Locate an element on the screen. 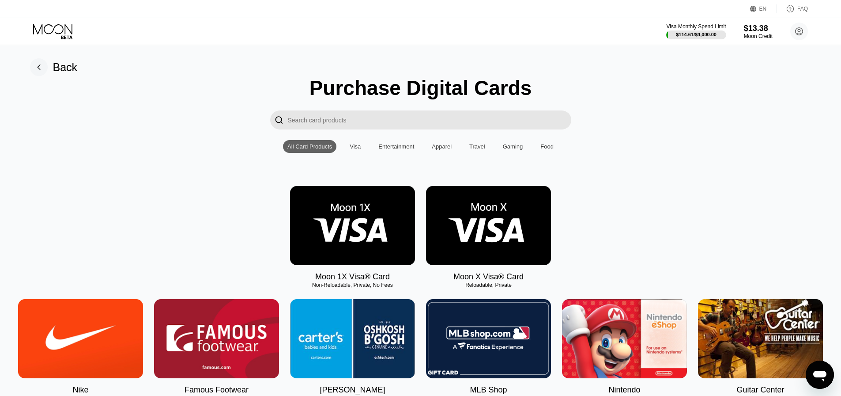  div: $13.38Moon Credit is located at coordinates (758, 31).